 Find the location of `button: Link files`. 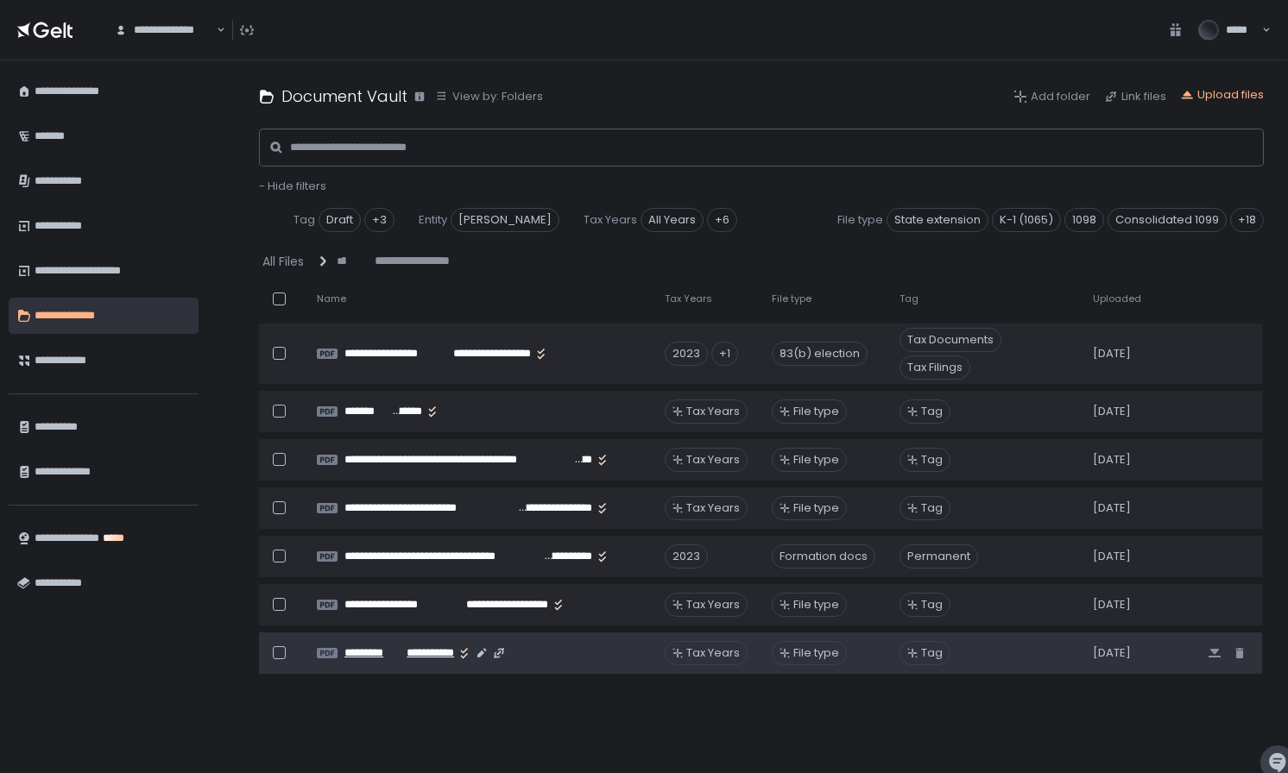

button: Link files is located at coordinates (1135, 97).